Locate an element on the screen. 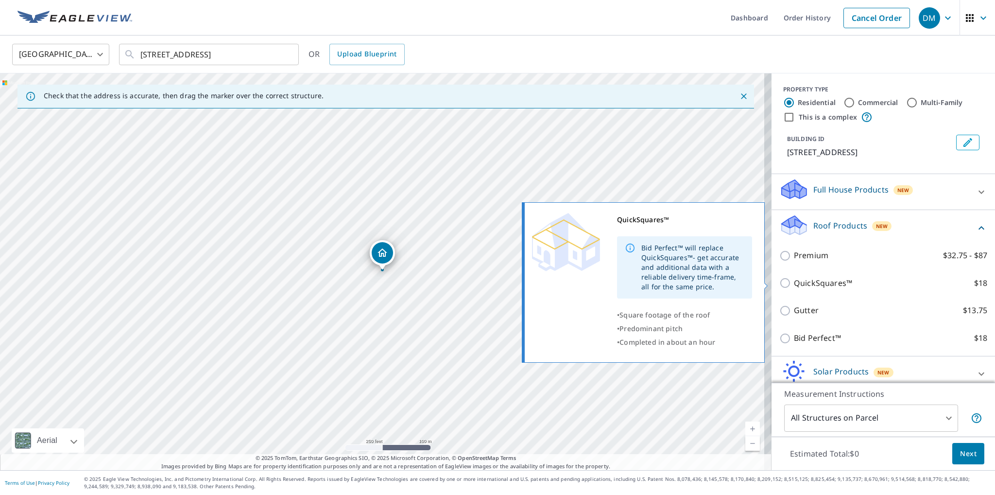 The height and width of the screenshot is (495, 995). a: Upload Blueprint is located at coordinates (367, 54).